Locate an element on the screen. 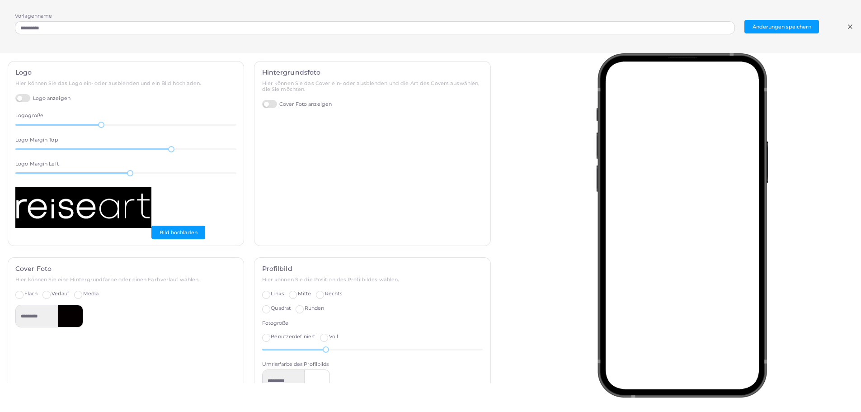 The image size is (861, 412). span: Voll is located at coordinates (334, 336).